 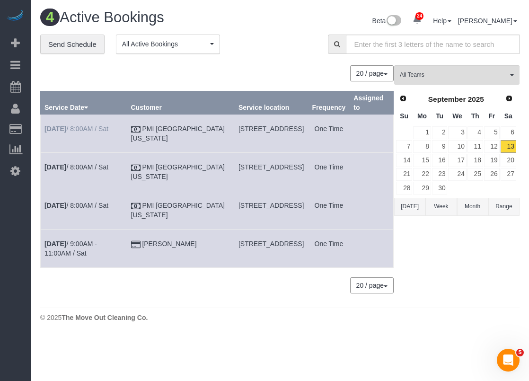 I want to click on a: 25, so click(x=475, y=174).